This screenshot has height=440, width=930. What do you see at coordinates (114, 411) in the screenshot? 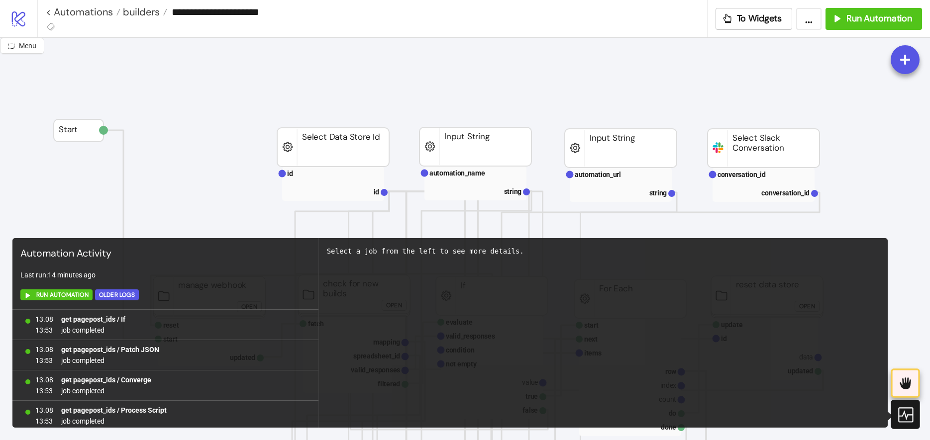
I see `b: get pagepost_ids / Process Script` at bounding box center [114, 411].